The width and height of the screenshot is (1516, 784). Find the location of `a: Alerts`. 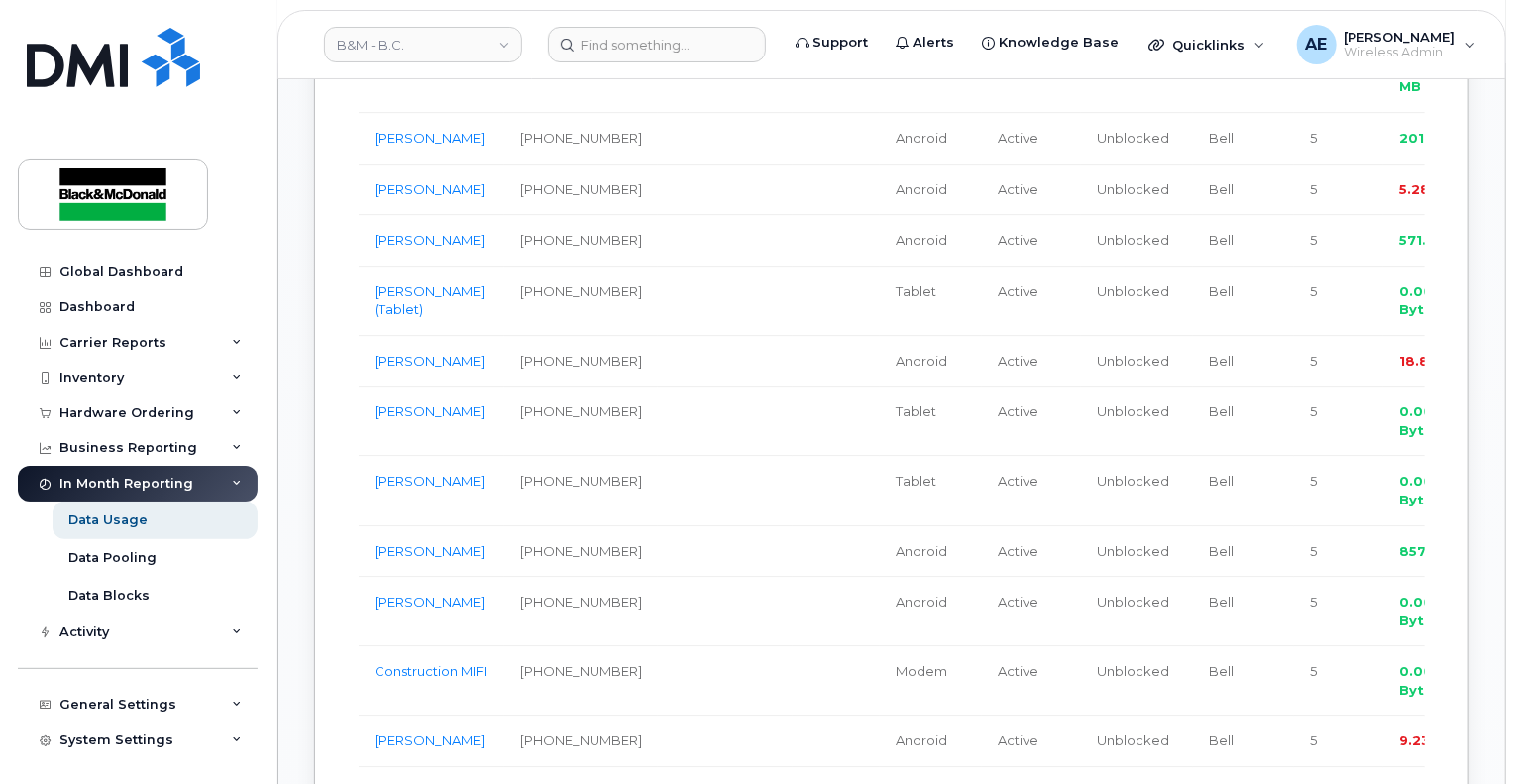

a: Alerts is located at coordinates (924, 43).